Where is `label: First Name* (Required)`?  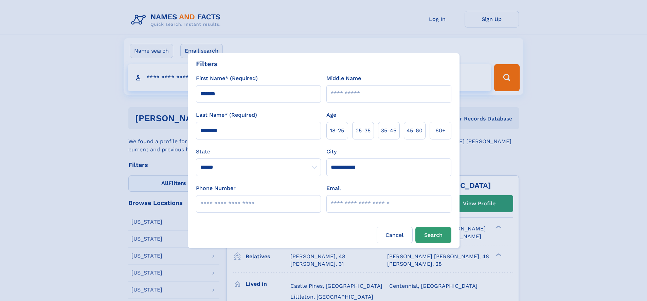
label: First Name* (Required) is located at coordinates (227, 78).